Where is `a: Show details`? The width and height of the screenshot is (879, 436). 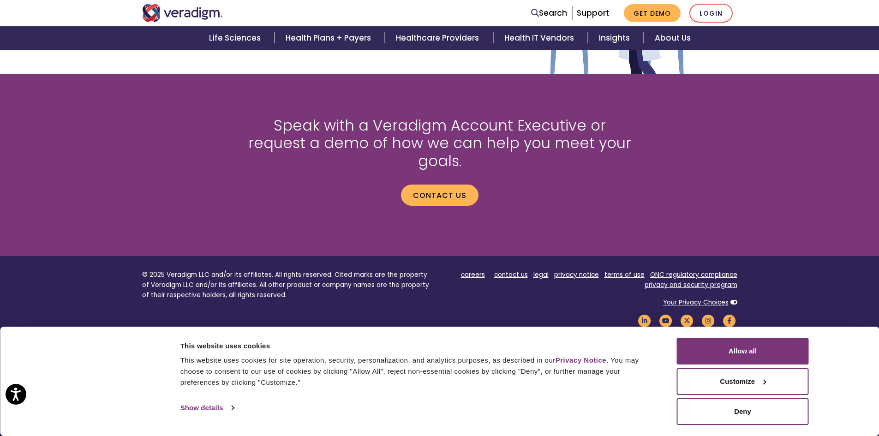 a: Show details is located at coordinates (207, 408).